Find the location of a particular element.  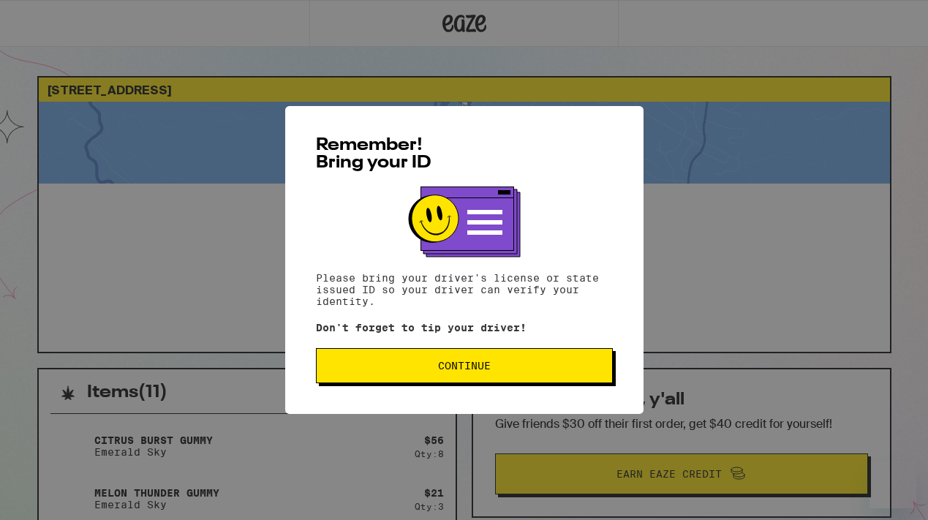

p: Don't forget to tip your driver! is located at coordinates (464, 328).